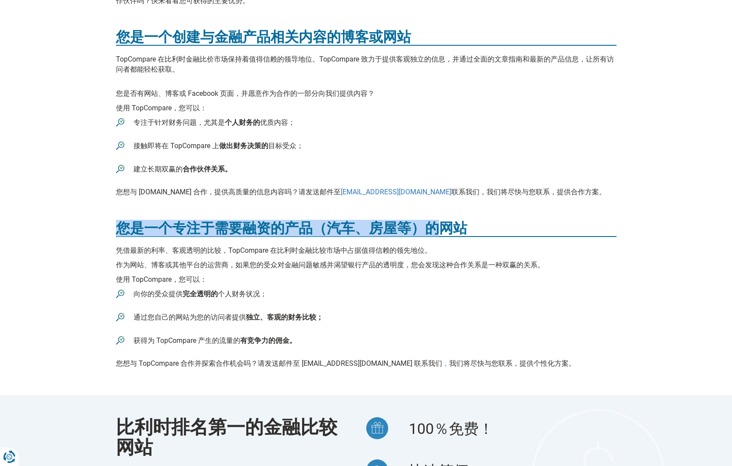 The width and height of the screenshot is (732, 466). What do you see at coordinates (141, 340) in the screenshot?
I see `font: 获得` at bounding box center [141, 340].